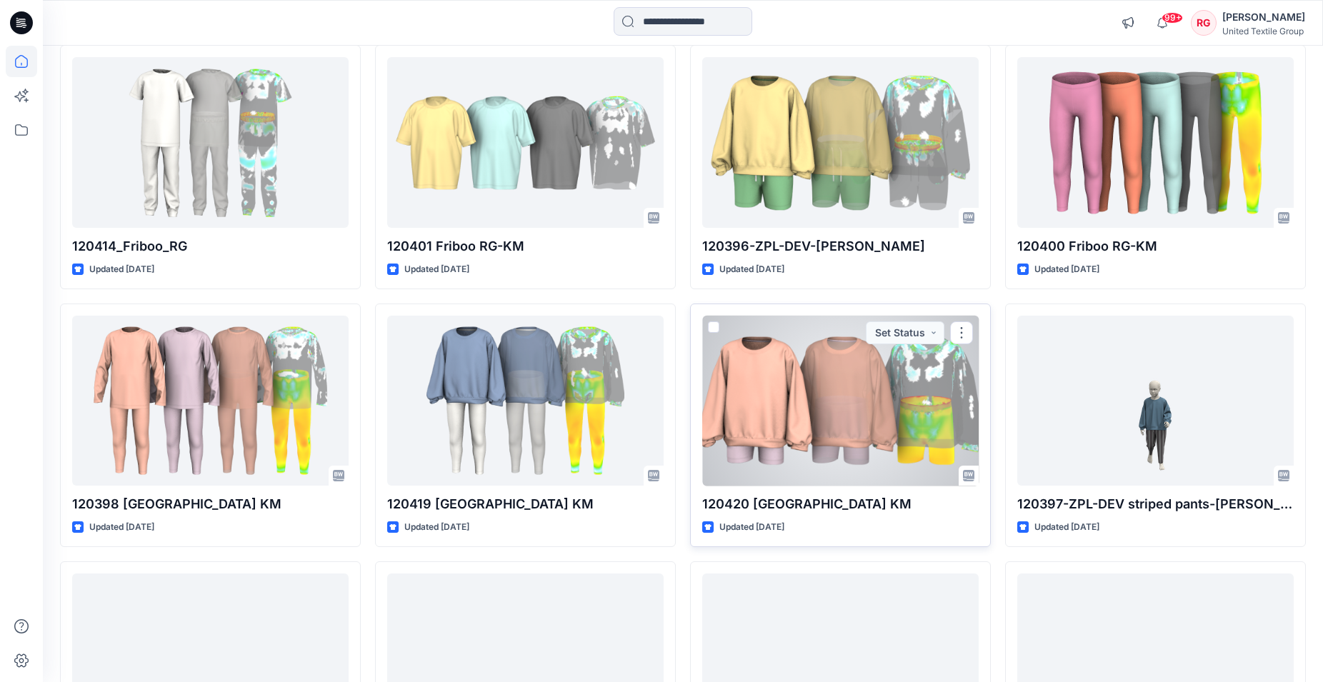 Image resolution: width=1323 pixels, height=682 pixels. What do you see at coordinates (1155, 246) in the screenshot?
I see `p: 120400 Friboo RG-KM` at bounding box center [1155, 246].